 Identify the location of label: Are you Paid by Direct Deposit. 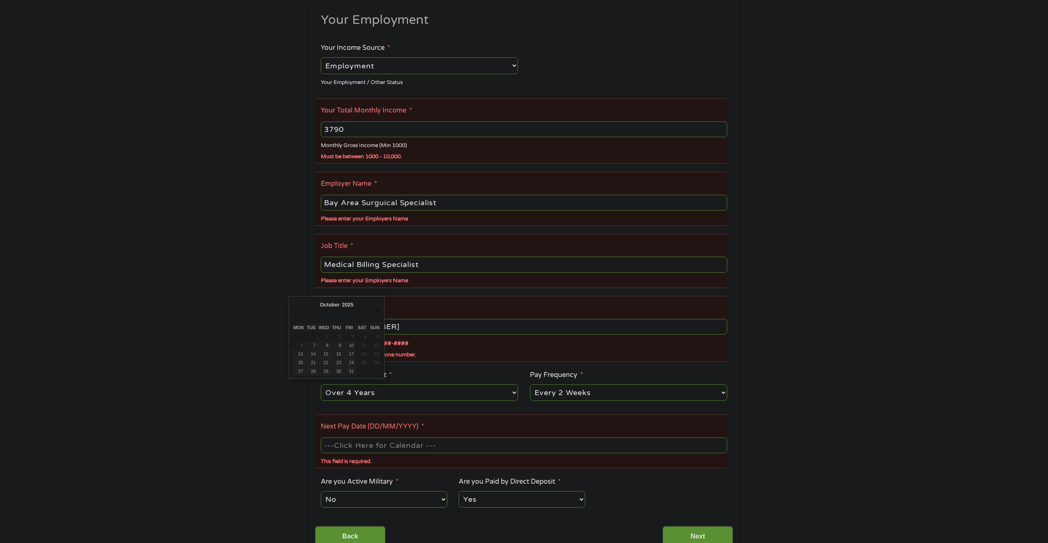
(510, 481).